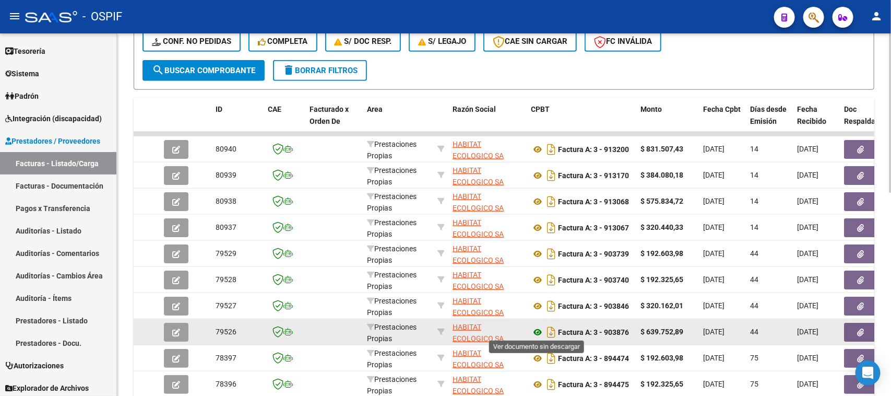 This screenshot has width=891, height=396. Describe the element at coordinates (226, 331) in the screenshot. I see `span: 79526` at that location.